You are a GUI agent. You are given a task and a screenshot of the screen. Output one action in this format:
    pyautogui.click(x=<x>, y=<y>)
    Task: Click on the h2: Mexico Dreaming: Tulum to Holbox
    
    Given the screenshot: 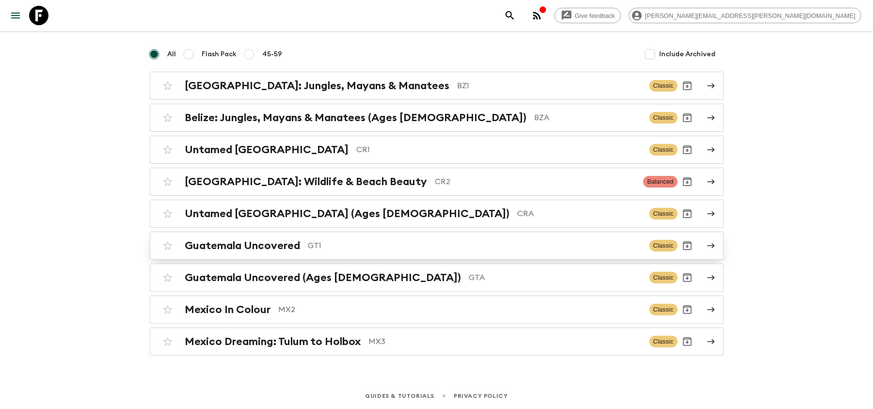 What is the action you would take?
    pyautogui.click(x=273, y=342)
    